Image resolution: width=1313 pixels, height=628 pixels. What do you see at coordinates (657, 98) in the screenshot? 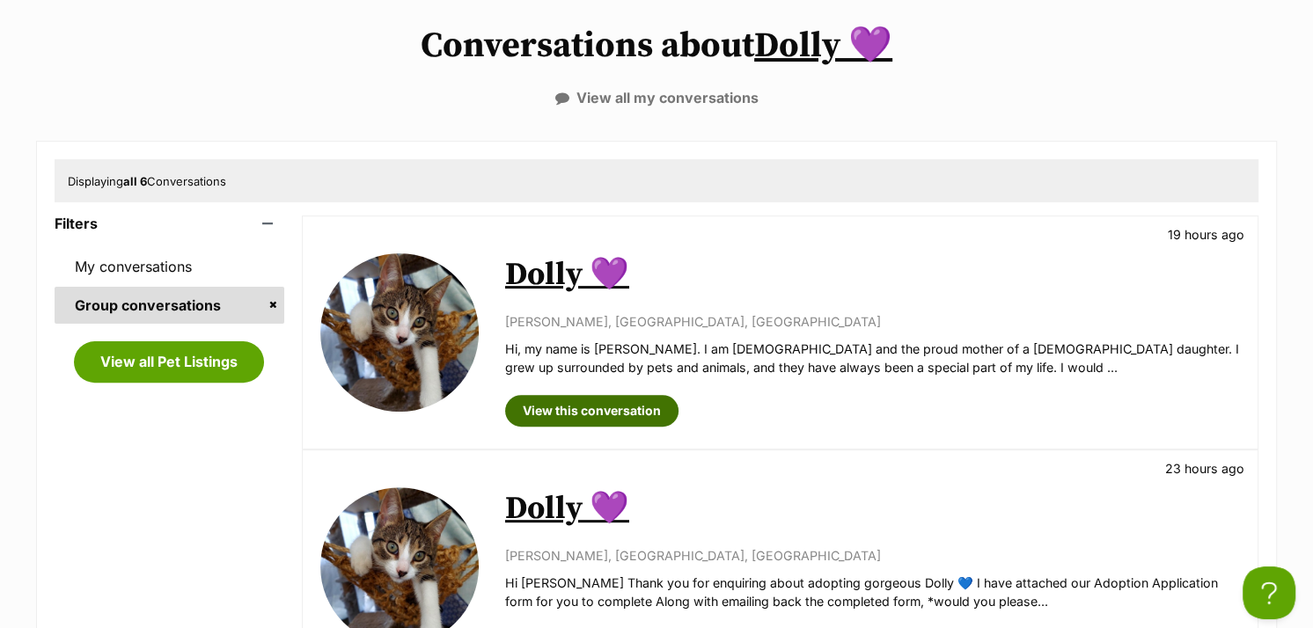
I see `a: View all my conversations` at bounding box center [657, 98].